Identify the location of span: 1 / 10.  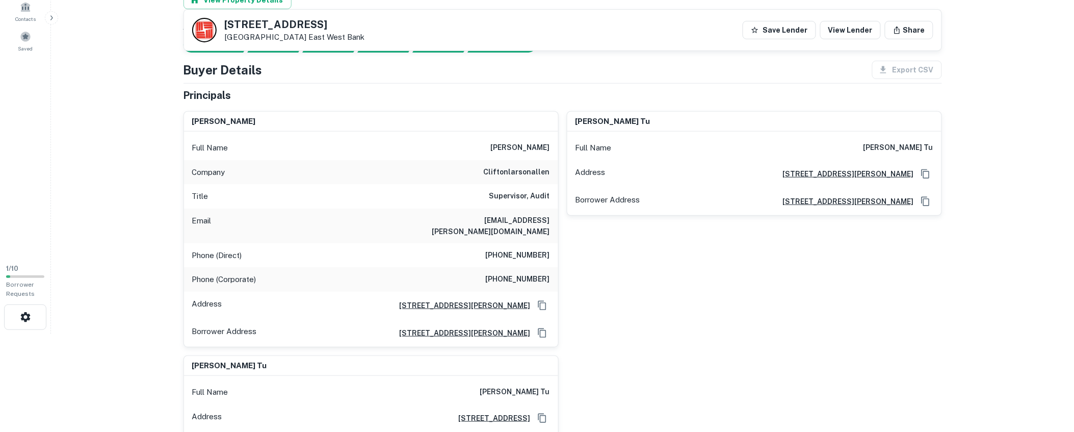
(12, 268).